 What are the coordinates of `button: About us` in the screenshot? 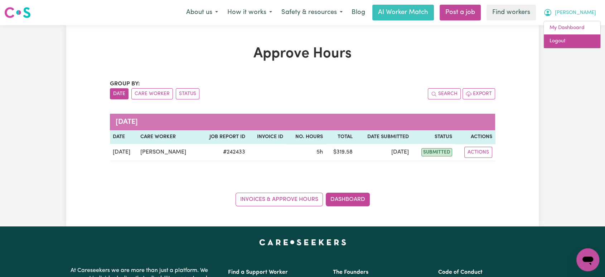 It's located at (202, 13).